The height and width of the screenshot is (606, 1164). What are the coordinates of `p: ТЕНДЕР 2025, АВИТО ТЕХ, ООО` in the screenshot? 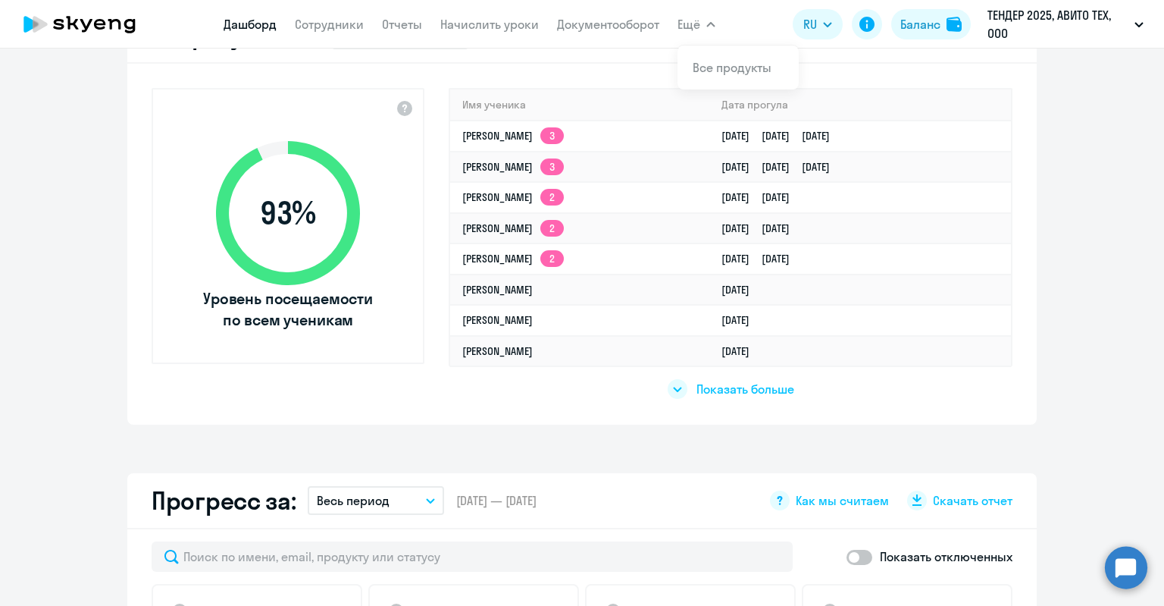 It's located at (1058, 24).